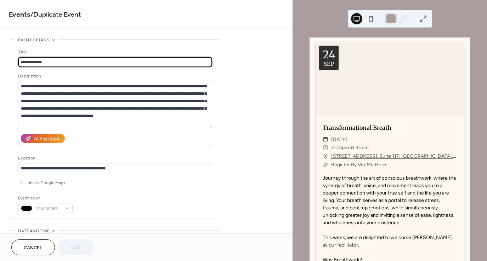 Image resolution: width=487 pixels, height=261 pixels. I want to click on a: Events, so click(19, 15).